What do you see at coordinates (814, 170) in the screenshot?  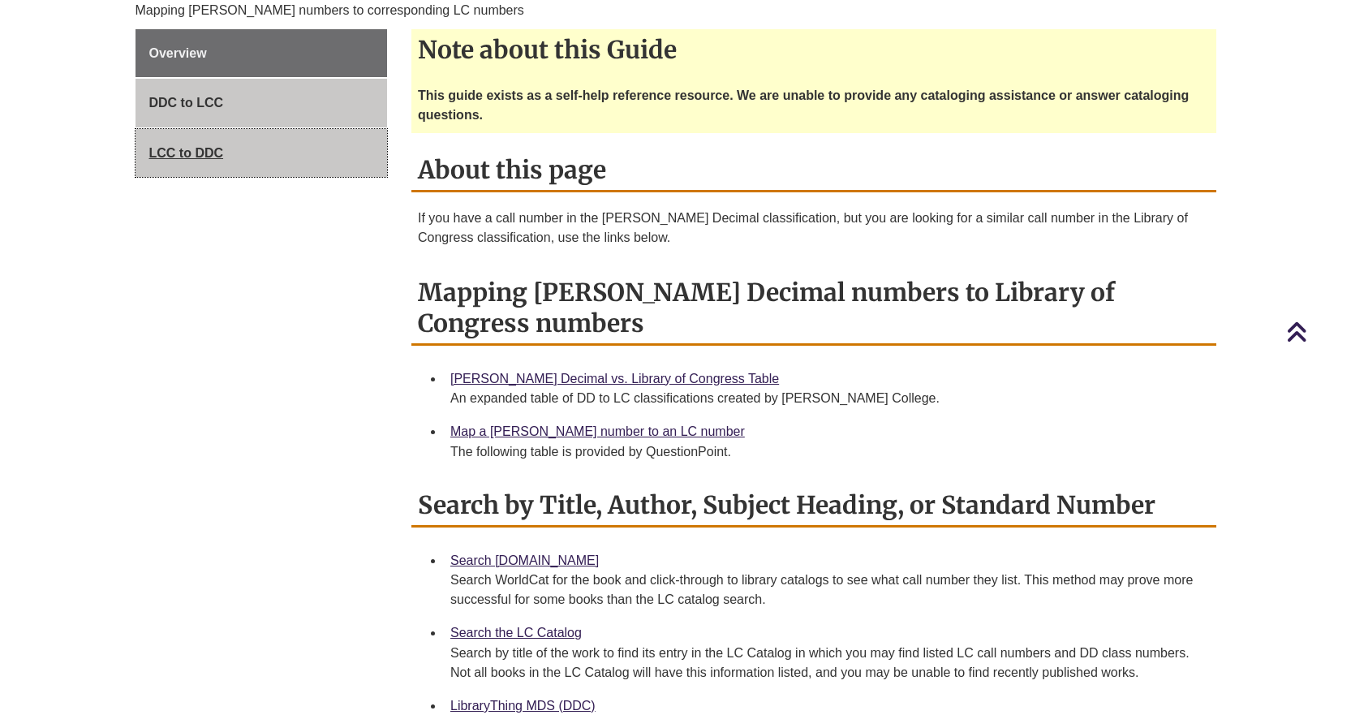 I see `h2: About this page` at bounding box center [814, 170].